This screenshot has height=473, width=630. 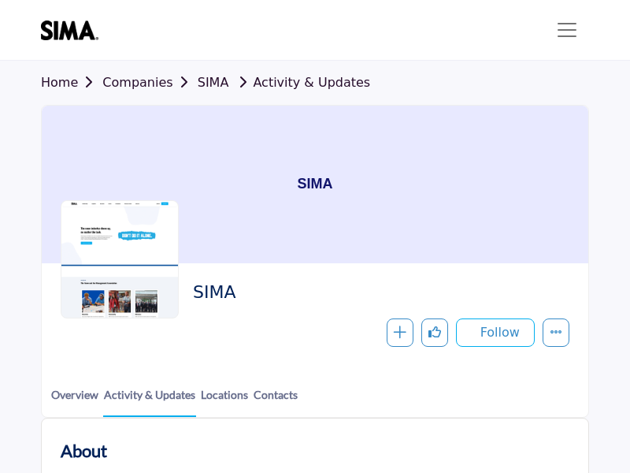 What do you see at coordinates (435, 332) in the screenshot?
I see `button: Like` at bounding box center [435, 332].